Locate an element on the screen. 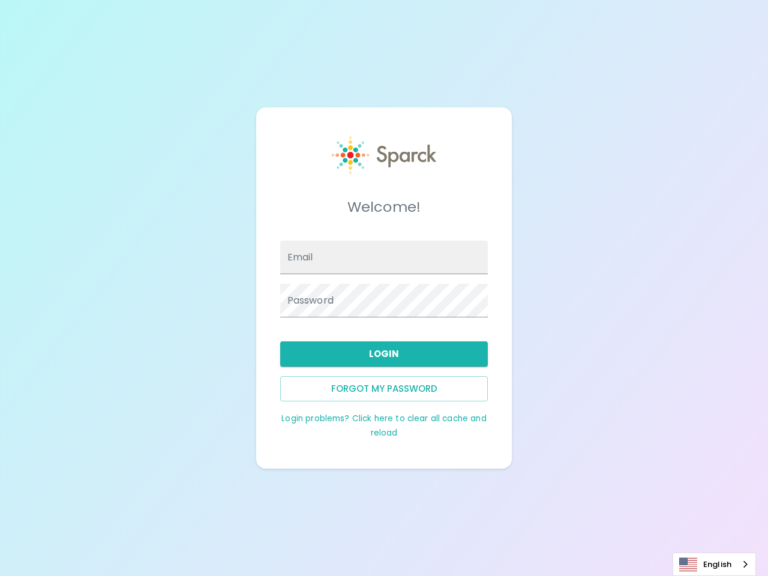  img: Sparck logo is located at coordinates (383, 155).